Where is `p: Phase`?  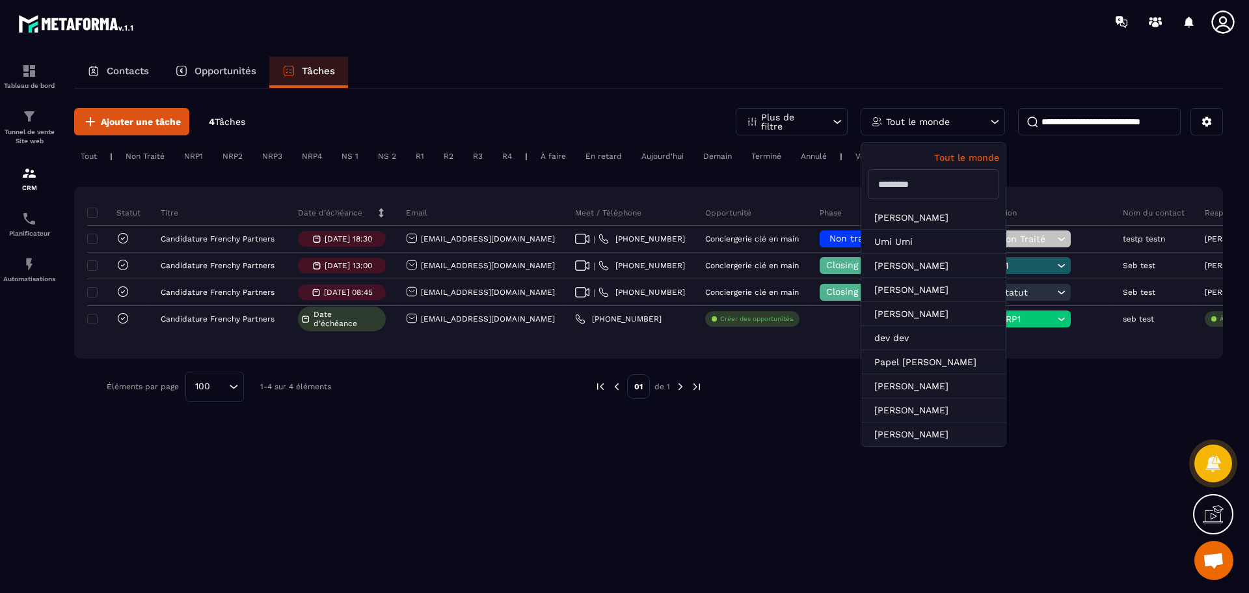 p: Phase is located at coordinates (831, 213).